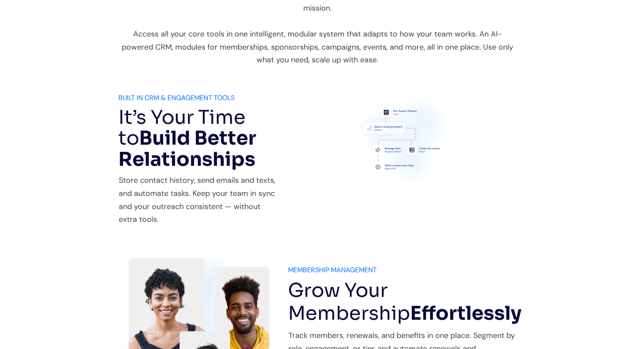  What do you see at coordinates (187, 149) in the screenshot?
I see `strong: Build Better Relationships` at bounding box center [187, 149].